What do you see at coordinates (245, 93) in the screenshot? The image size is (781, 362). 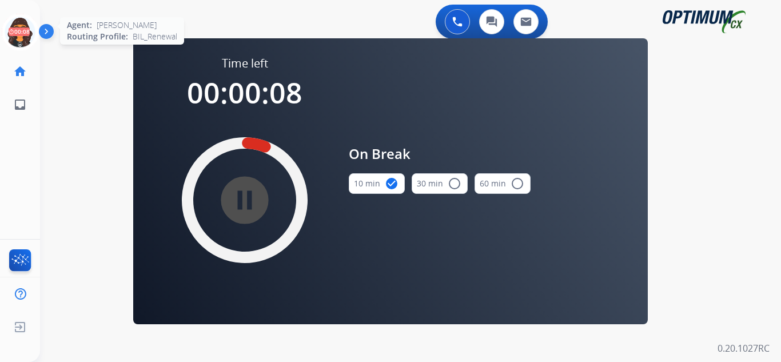 I see `span: 00:00:08` at bounding box center [245, 93].